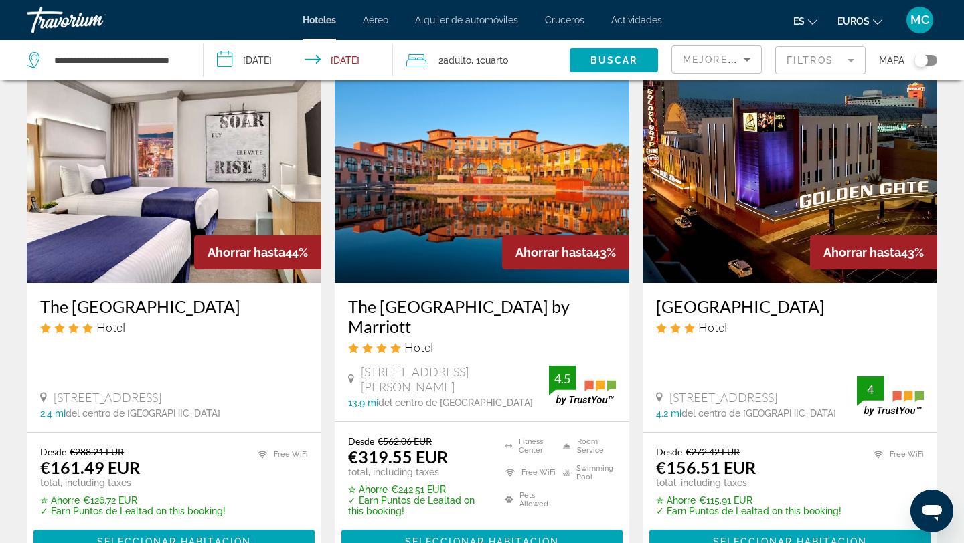 This screenshot has width=964, height=543. I want to click on p: €126.72 EUR, so click(133, 501).